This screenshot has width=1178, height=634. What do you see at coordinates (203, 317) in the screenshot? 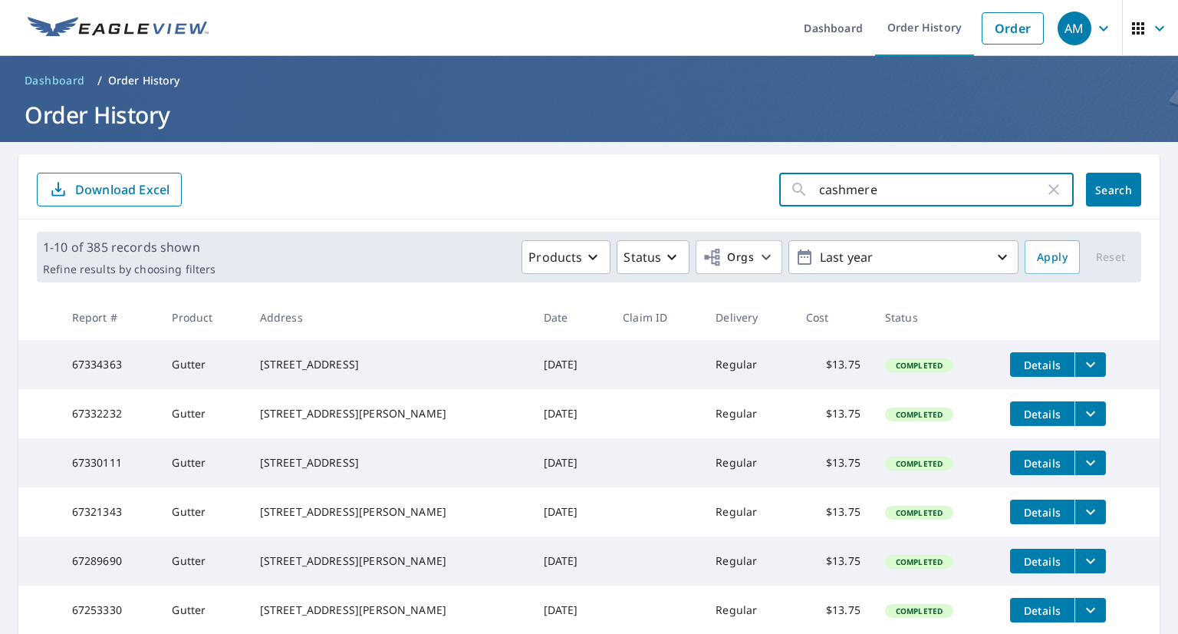
I see `th: Product` at bounding box center [203, 317].